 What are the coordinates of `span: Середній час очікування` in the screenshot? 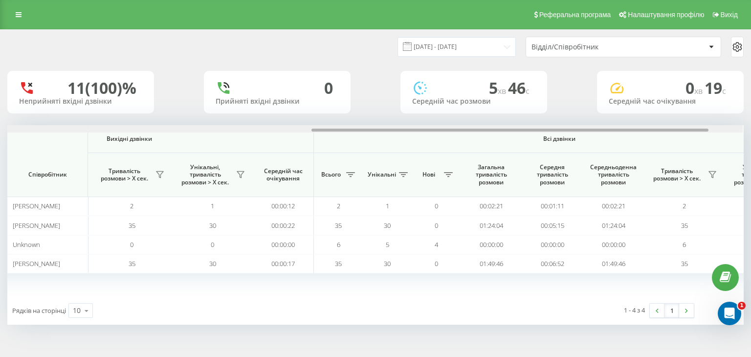 It's located at (283, 175).